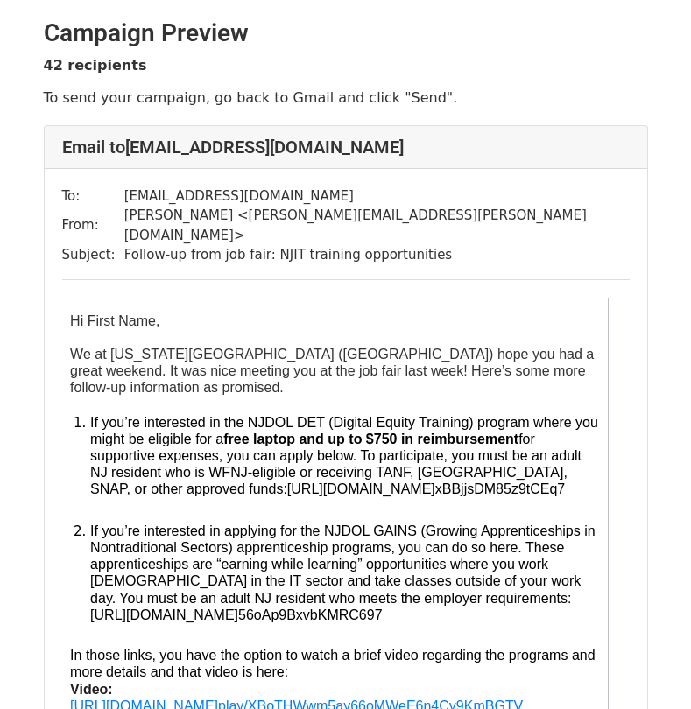  Describe the element at coordinates (346, 97) in the screenshot. I see `p: To send your campaign, go back to Gmail and click "Send".` at that location.